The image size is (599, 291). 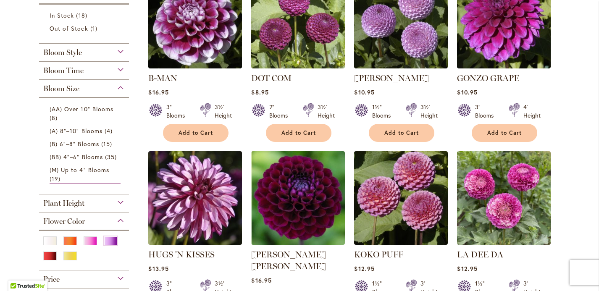 I want to click on span: 4, so click(x=110, y=131).